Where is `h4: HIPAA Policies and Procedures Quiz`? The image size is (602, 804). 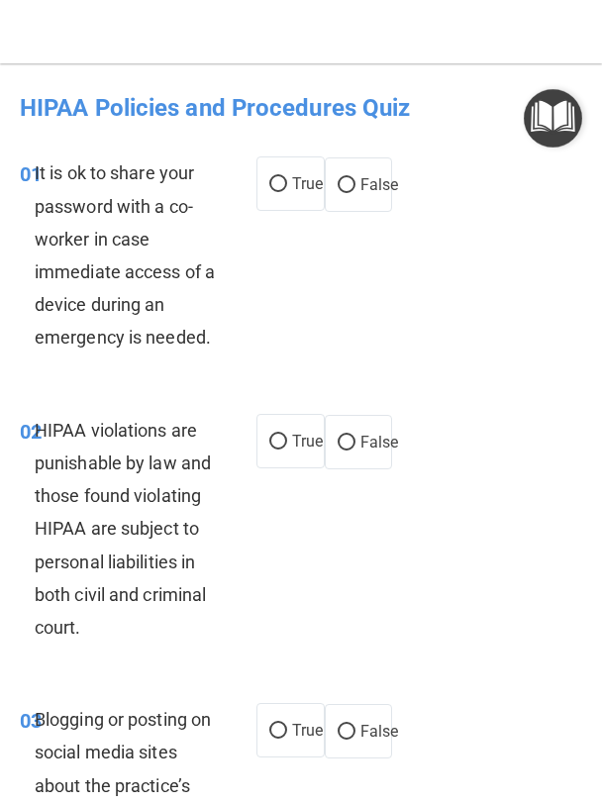 h4: HIPAA Policies and Procedures Quiz is located at coordinates (301, 108).